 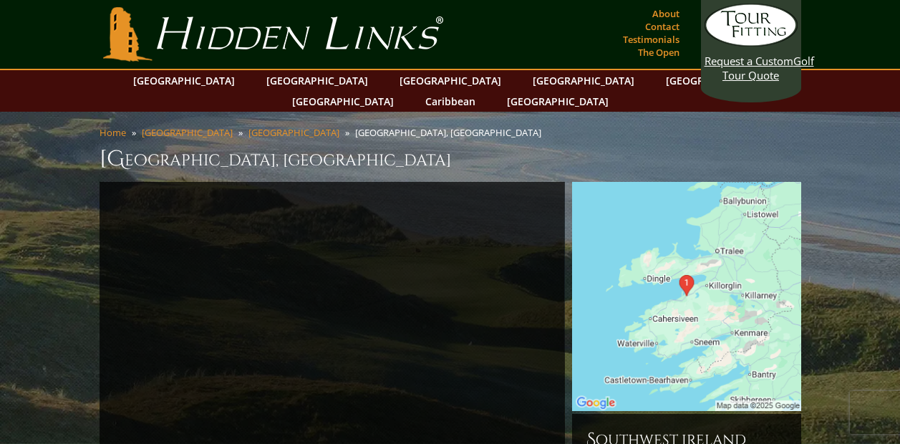 What do you see at coordinates (662, 26) in the screenshot?
I see `a: Contact` at bounding box center [662, 26].